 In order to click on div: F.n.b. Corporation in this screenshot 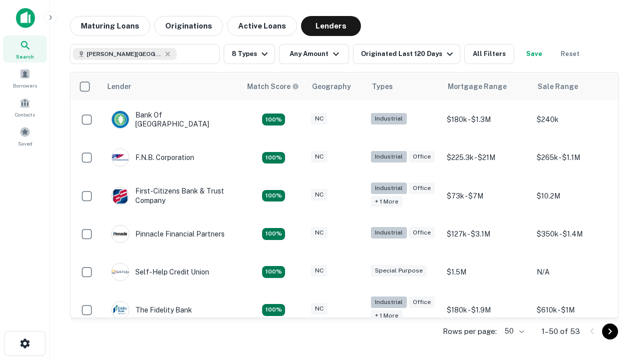, I will do `click(153, 157)`.